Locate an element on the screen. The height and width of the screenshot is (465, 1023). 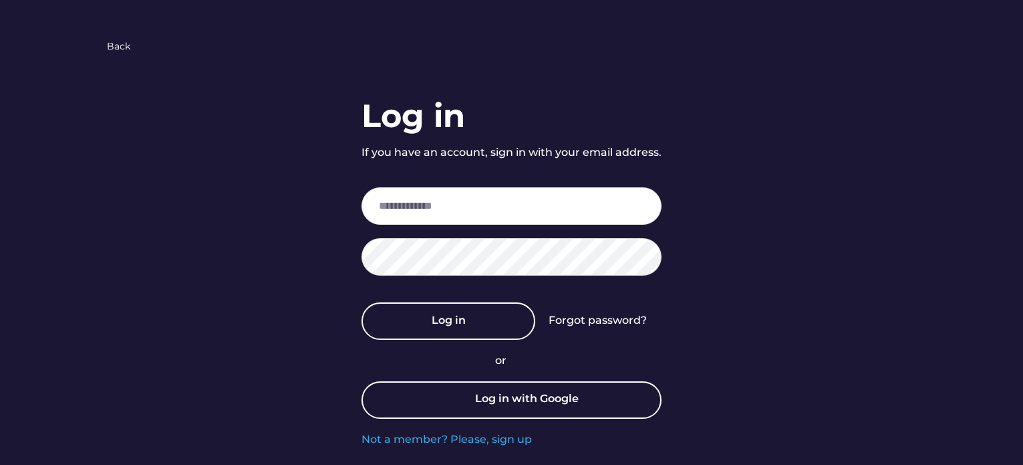
div: Not a member? Please, sign up is located at coordinates (447, 439).